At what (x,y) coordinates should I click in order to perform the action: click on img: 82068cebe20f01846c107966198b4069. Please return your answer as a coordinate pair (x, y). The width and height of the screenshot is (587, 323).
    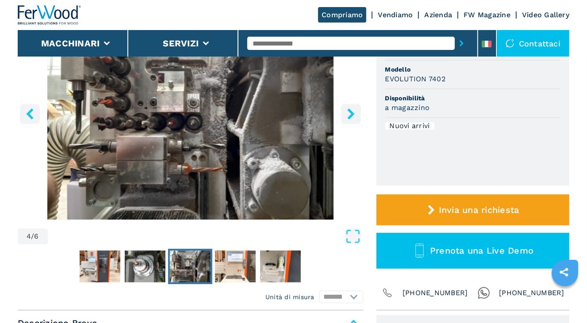
    Looking at the image, I should click on (280, 267).